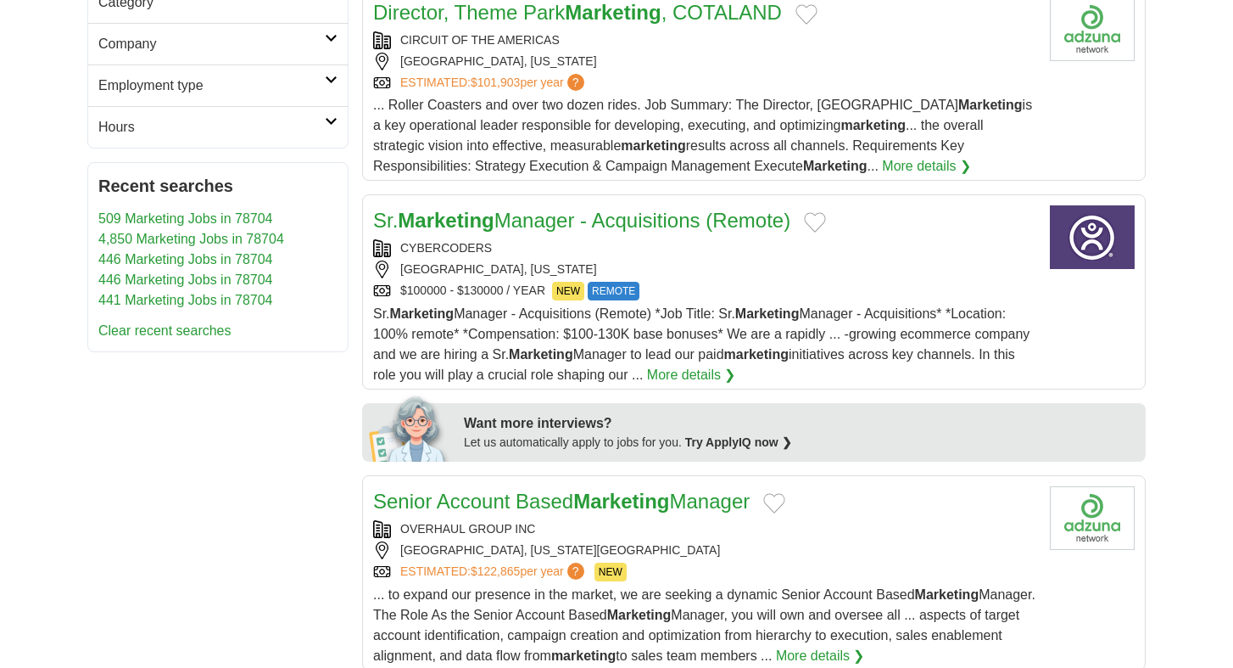 This screenshot has height=668, width=1233. I want to click on a: 509 Marketing Jobs in 78704, so click(185, 218).